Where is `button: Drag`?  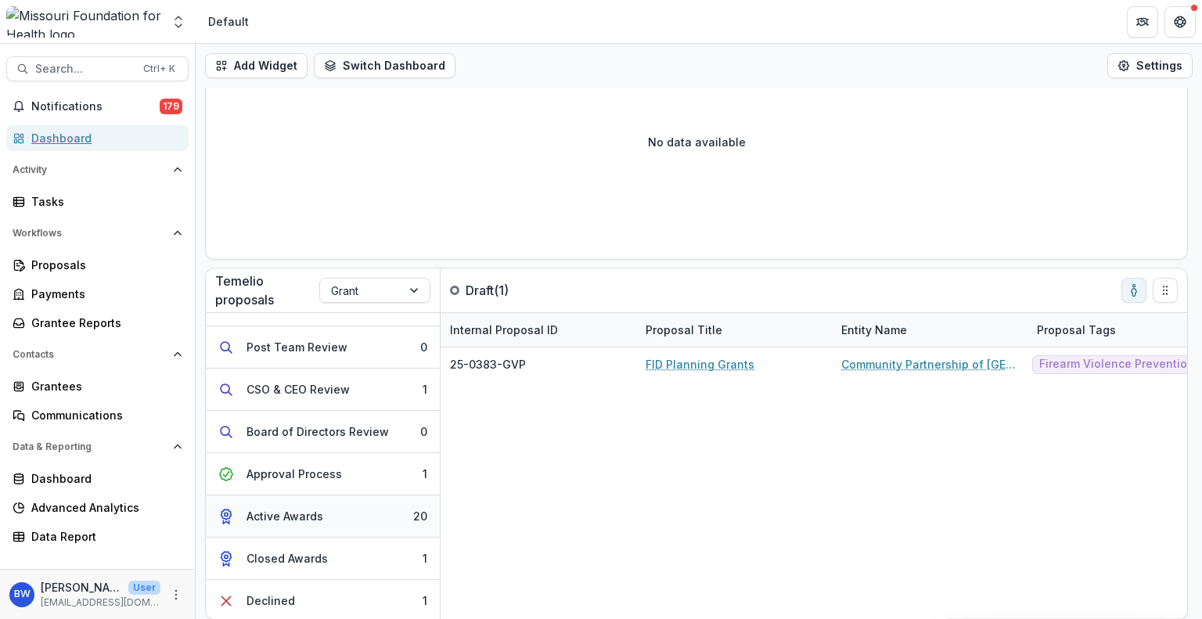 button: Drag is located at coordinates (1165, 290).